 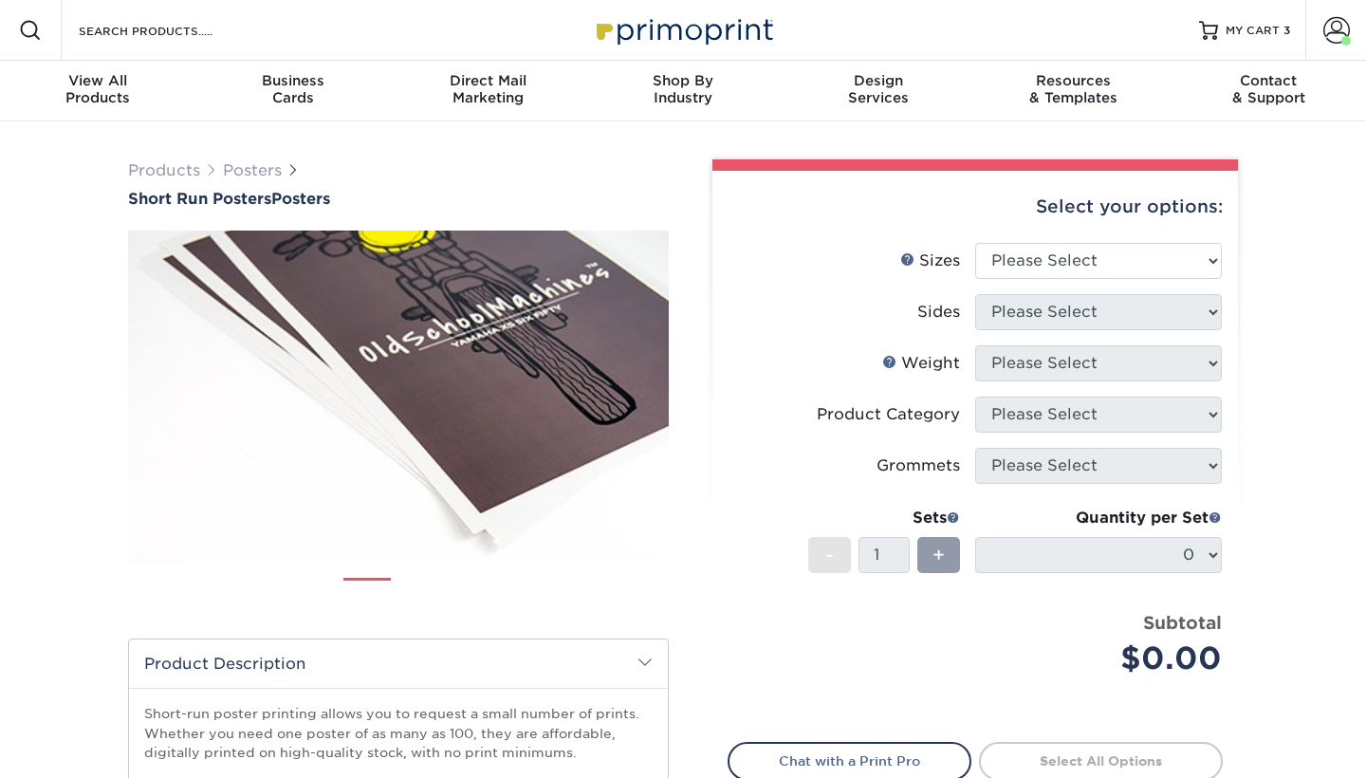 I want to click on span: Business, so click(x=293, y=81).